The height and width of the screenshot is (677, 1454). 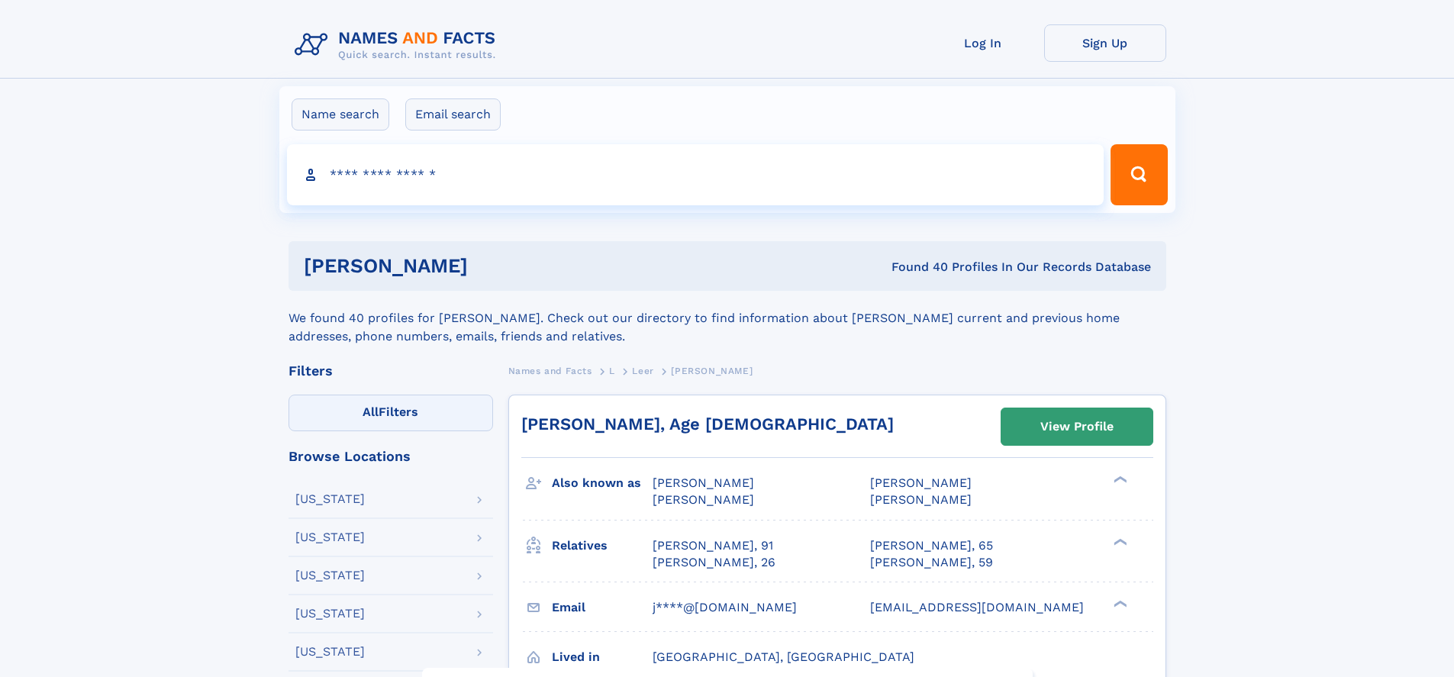 What do you see at coordinates (602, 607) in the screenshot?
I see `h3: Email` at bounding box center [602, 607].